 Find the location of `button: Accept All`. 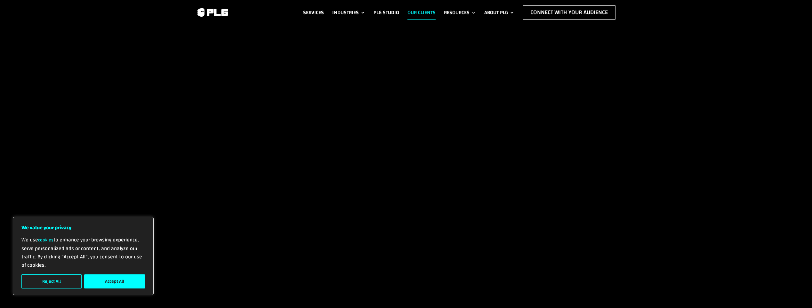

button: Accept All is located at coordinates (115, 281).